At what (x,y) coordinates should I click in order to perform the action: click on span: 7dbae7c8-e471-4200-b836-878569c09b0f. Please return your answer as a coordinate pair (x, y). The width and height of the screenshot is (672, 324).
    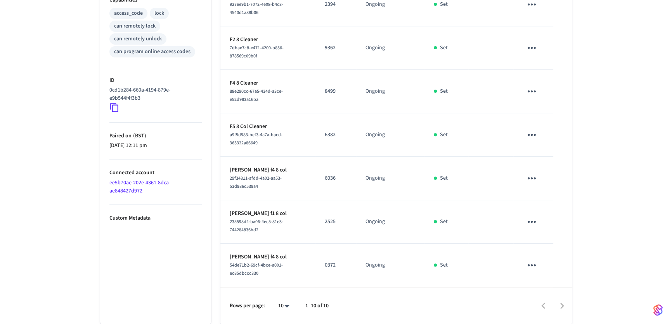
    Looking at the image, I should click on (257, 52).